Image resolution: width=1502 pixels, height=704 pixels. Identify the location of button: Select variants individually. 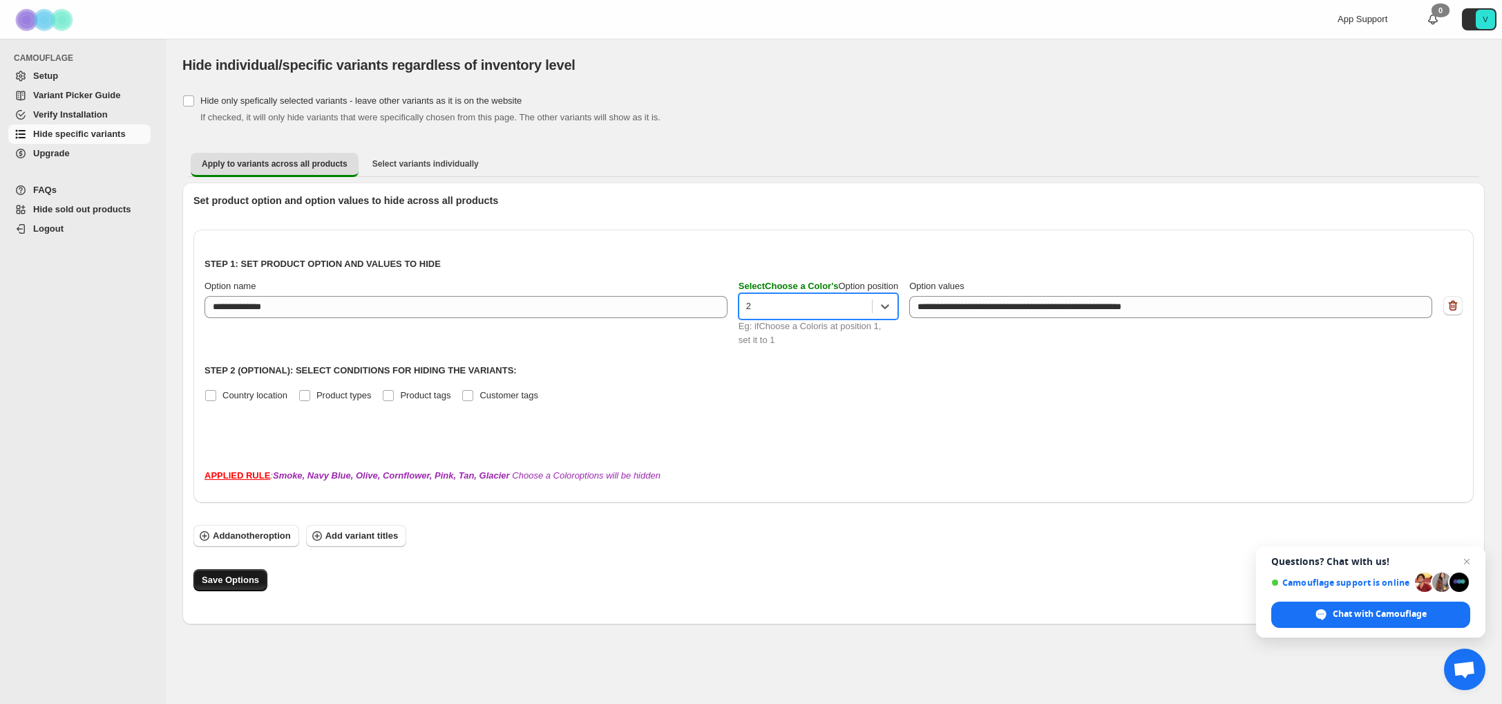
(426, 164).